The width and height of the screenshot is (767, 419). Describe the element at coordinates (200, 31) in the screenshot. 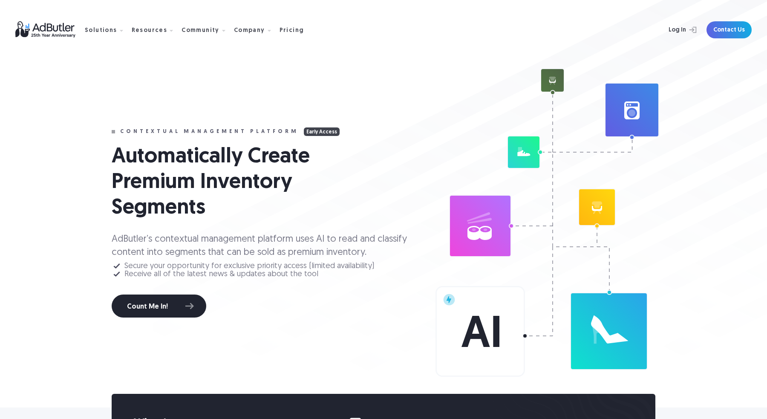

I see `div: Community` at that location.